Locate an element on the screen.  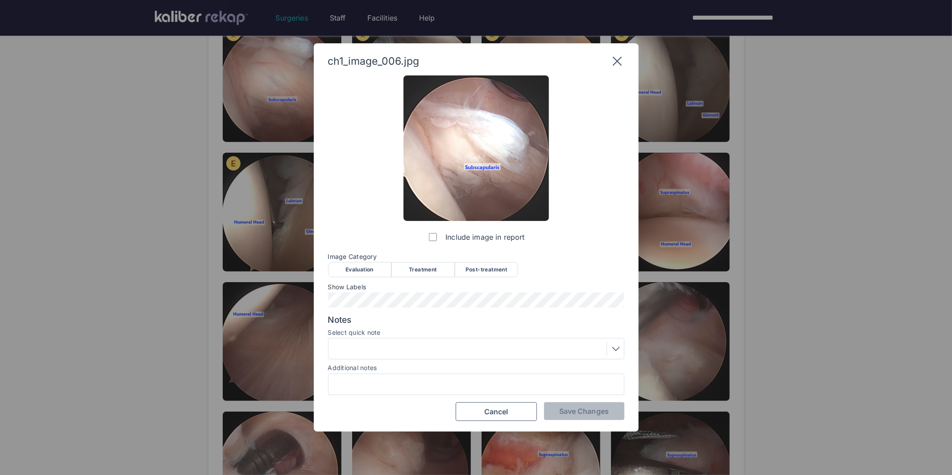
span: Notes is located at coordinates (476, 320).